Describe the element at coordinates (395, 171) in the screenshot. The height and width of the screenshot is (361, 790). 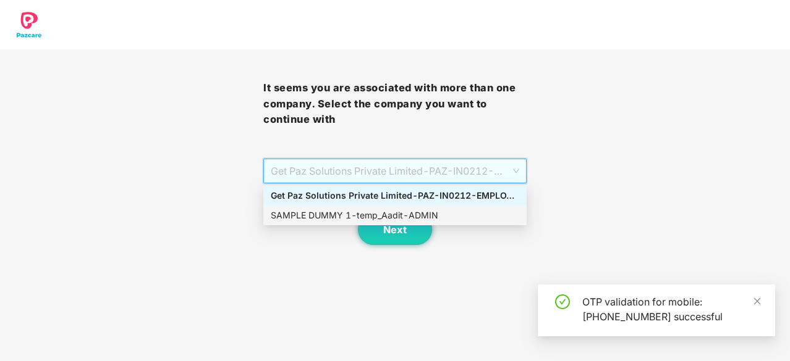
I see `span: Get Paz Solutions Private Limited - PAZ-IN0212 - EMPLOYEE` at that location.